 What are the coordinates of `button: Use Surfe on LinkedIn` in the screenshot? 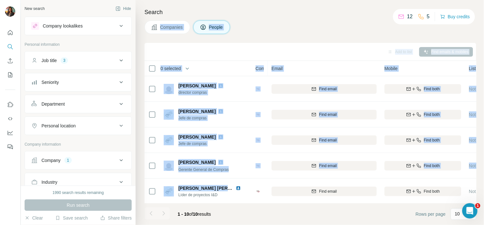 It's located at (10, 104).